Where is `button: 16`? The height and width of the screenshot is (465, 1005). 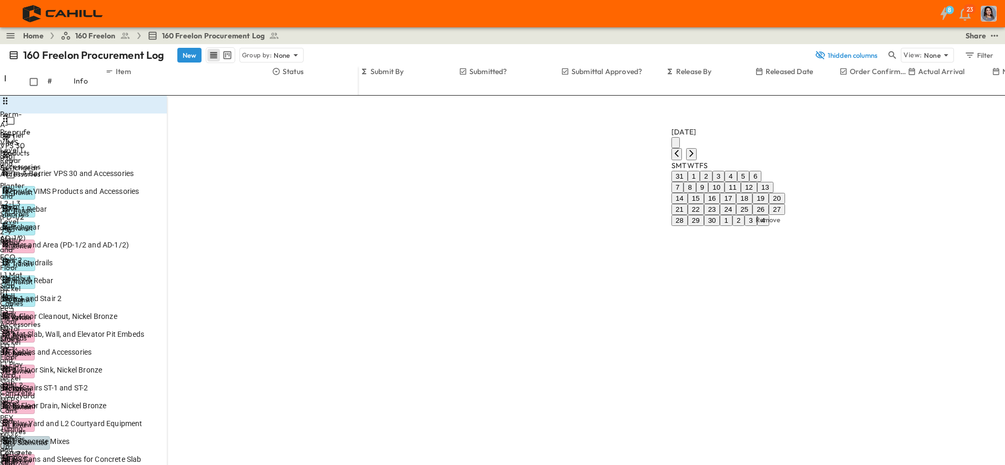 button: 16 is located at coordinates (712, 198).